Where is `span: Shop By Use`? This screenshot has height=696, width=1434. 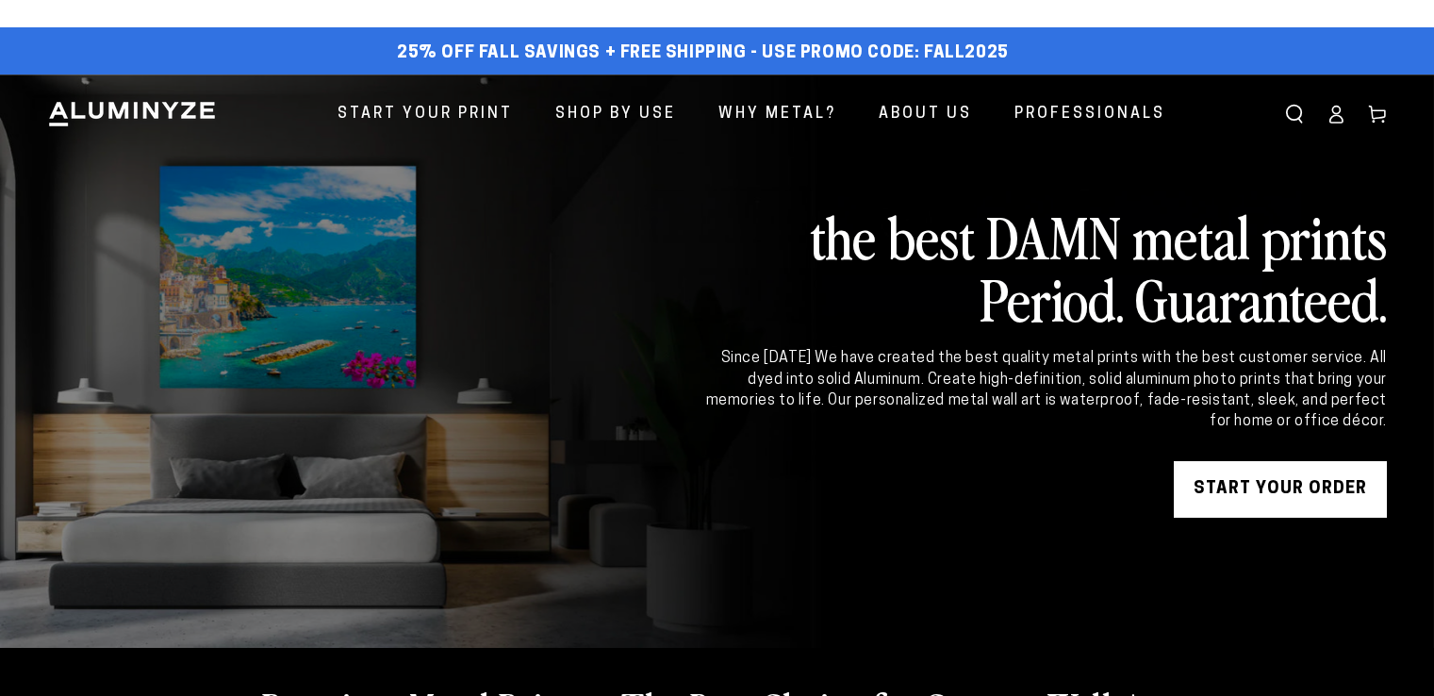
span: Shop By Use is located at coordinates (616, 114).